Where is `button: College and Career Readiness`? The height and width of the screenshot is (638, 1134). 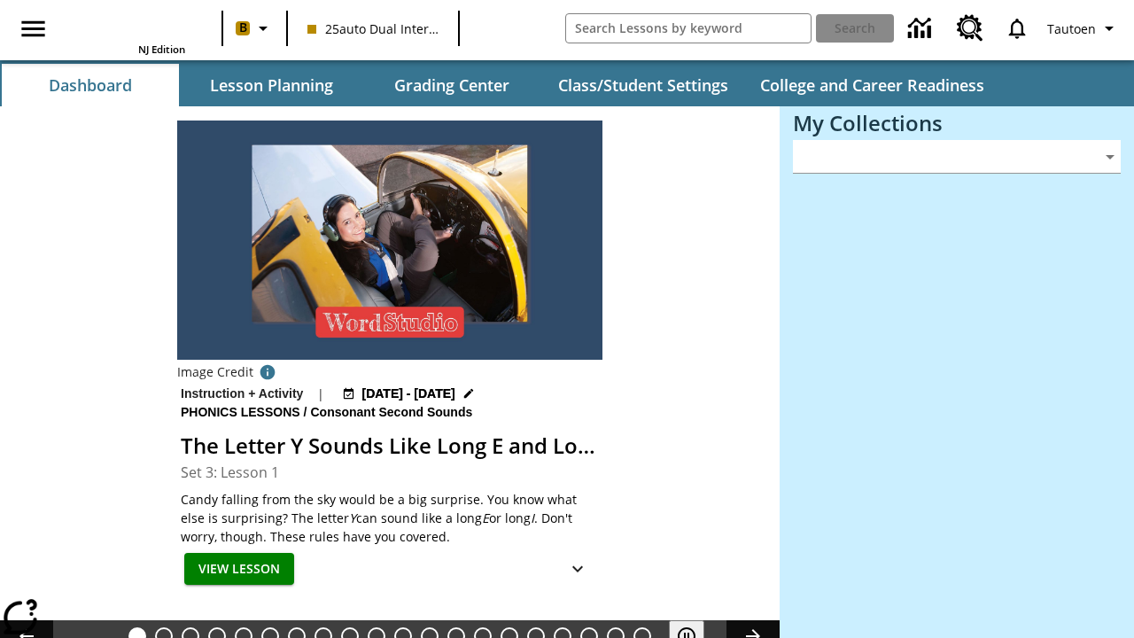 button: College and Career Readiness is located at coordinates (872, 85).